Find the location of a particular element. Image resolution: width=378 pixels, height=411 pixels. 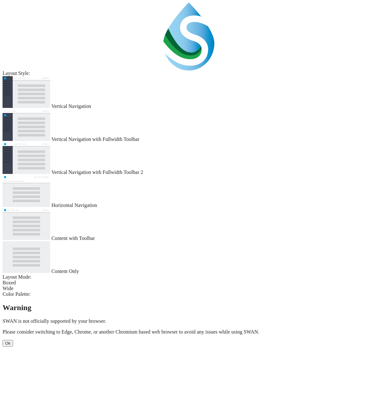

img: SWAN-Landscape-Logo-Colour-drop.png is located at coordinates (189, 37).